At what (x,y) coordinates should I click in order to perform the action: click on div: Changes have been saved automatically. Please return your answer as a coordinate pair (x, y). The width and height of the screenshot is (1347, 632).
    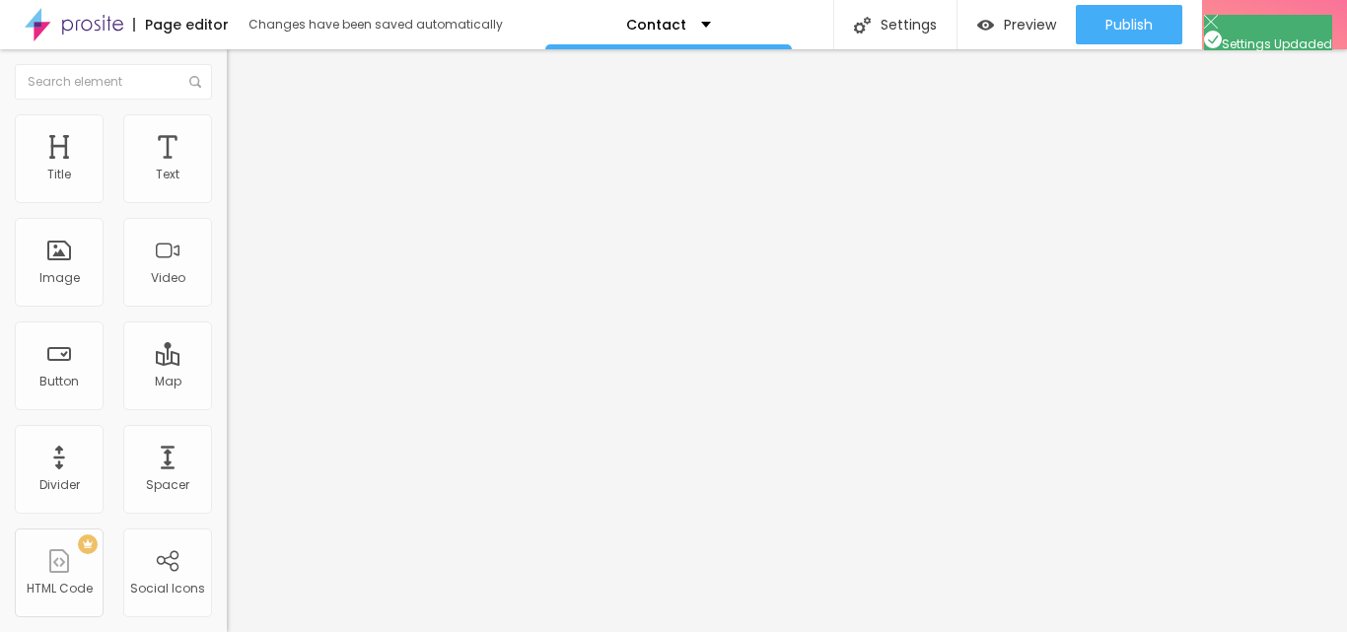
    Looking at the image, I should click on (376, 25).